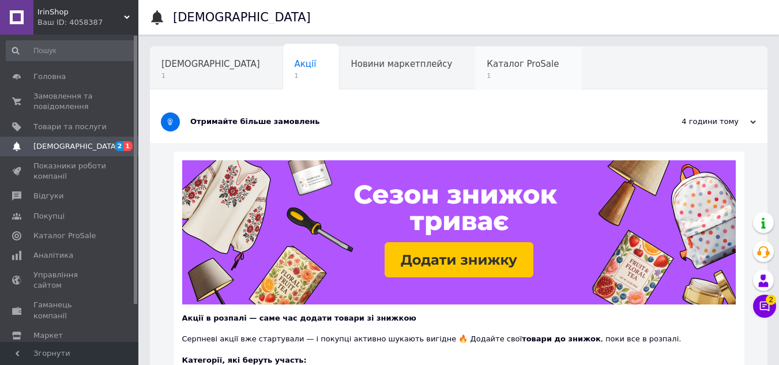 The image size is (779, 365). Describe the element at coordinates (698, 122) in the screenshot. I see `div: 4 години тому` at that location.